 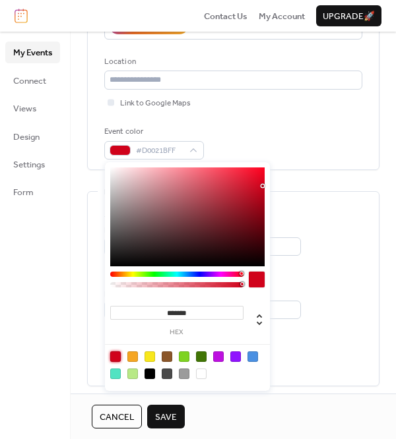 What do you see at coordinates (24, 109) in the screenshot?
I see `span: Views` at bounding box center [24, 109].